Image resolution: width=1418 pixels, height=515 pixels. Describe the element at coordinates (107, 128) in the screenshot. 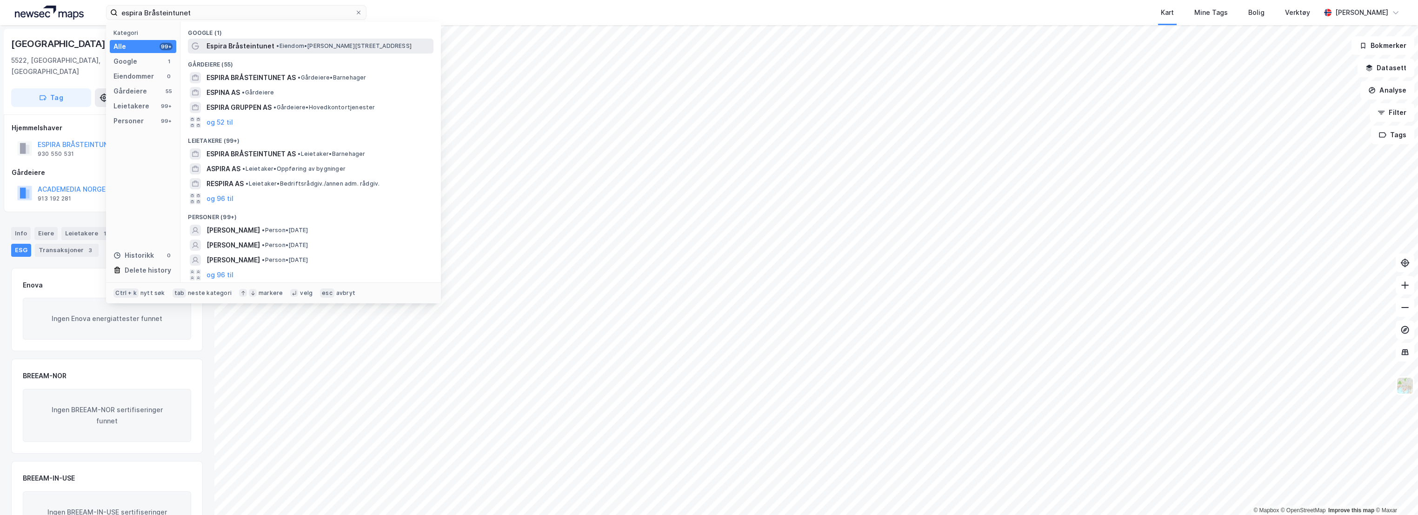

I see `div: Hjemmelshaver` at that location.